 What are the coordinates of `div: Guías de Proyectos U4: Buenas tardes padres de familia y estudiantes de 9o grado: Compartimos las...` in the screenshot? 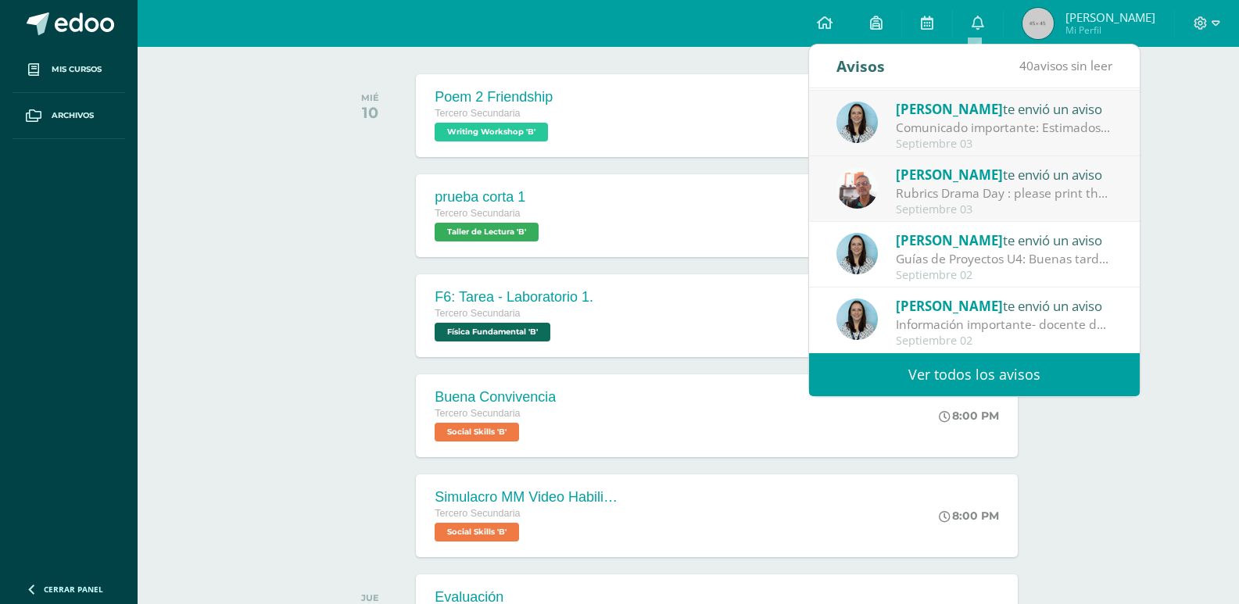 It's located at (1004, 259).